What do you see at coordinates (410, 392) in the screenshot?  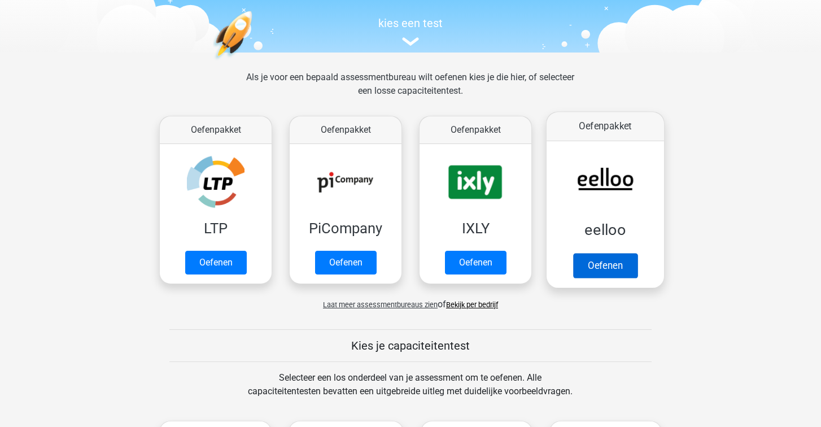 I see `div: Selecteer een los onderdeel van je assessment om te oefenen. Alle capaciteitentesten bevatten een...` at bounding box center [410, 392].